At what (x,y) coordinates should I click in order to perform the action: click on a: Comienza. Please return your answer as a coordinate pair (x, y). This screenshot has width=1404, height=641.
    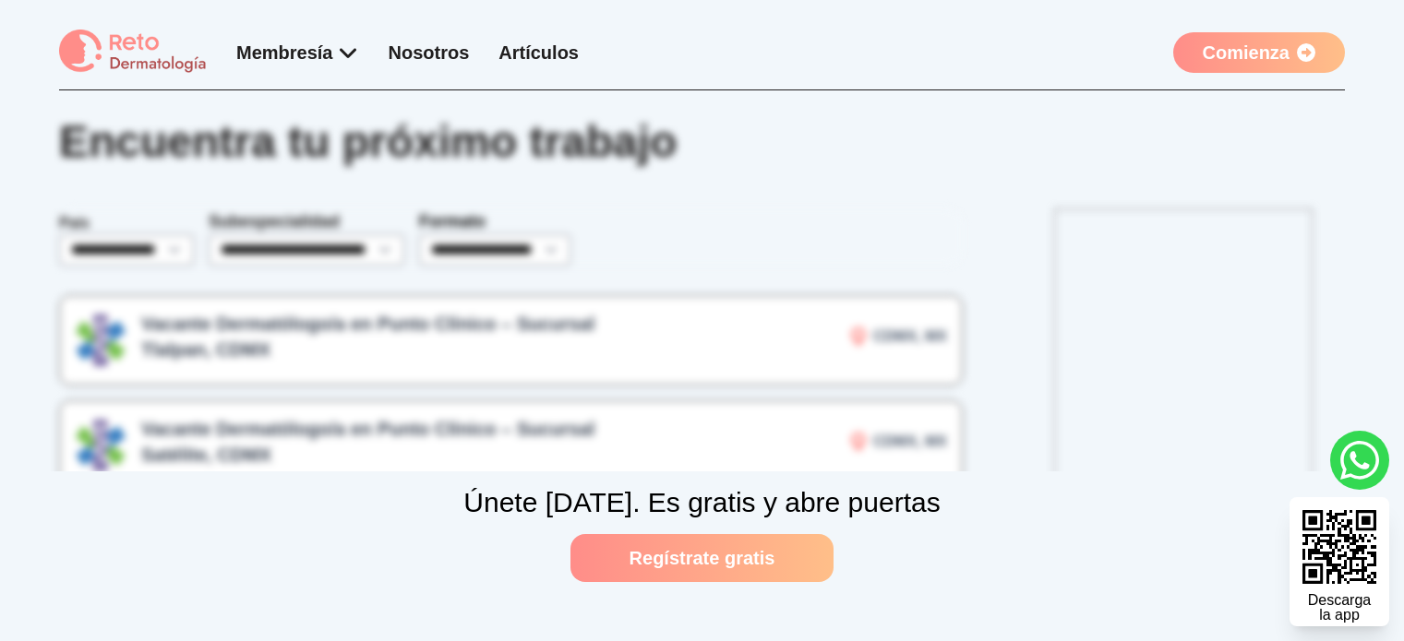
    Looking at the image, I should click on (1259, 53).